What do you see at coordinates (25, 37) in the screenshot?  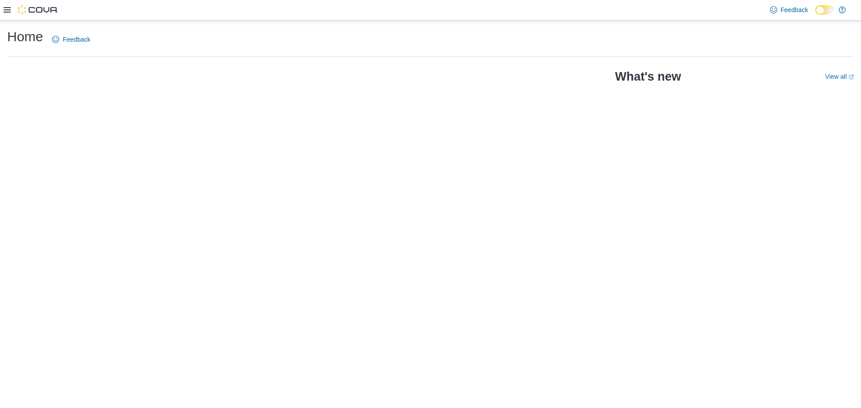 I see `h1: Home` at bounding box center [25, 37].